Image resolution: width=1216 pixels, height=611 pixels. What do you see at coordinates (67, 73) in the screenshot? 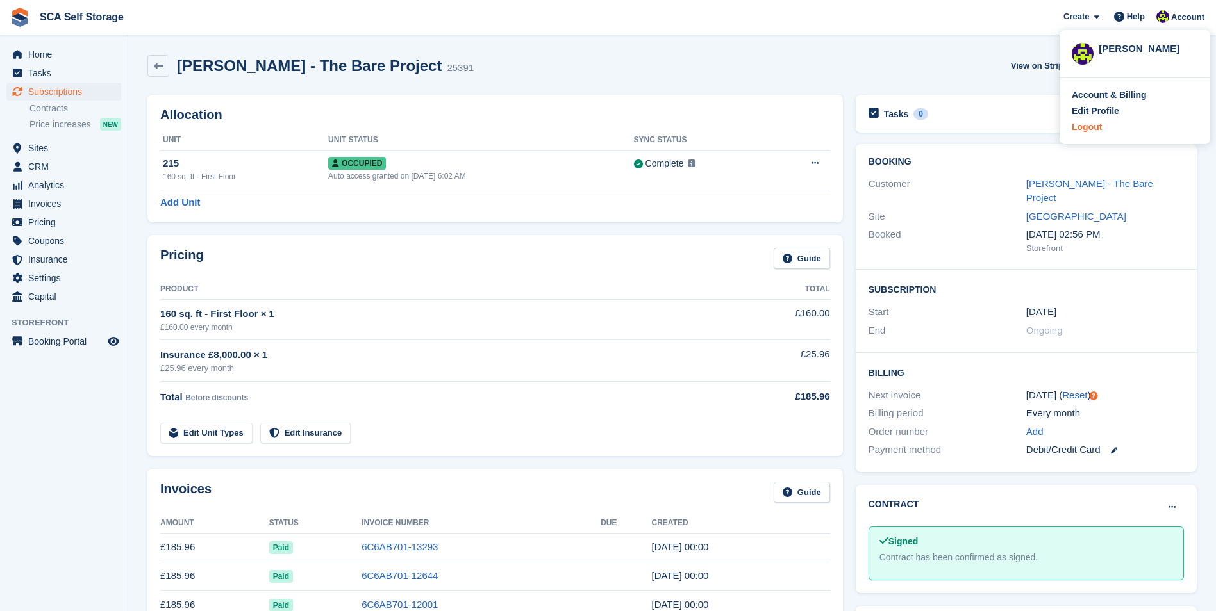
I see `span: Tasks` at bounding box center [67, 73].